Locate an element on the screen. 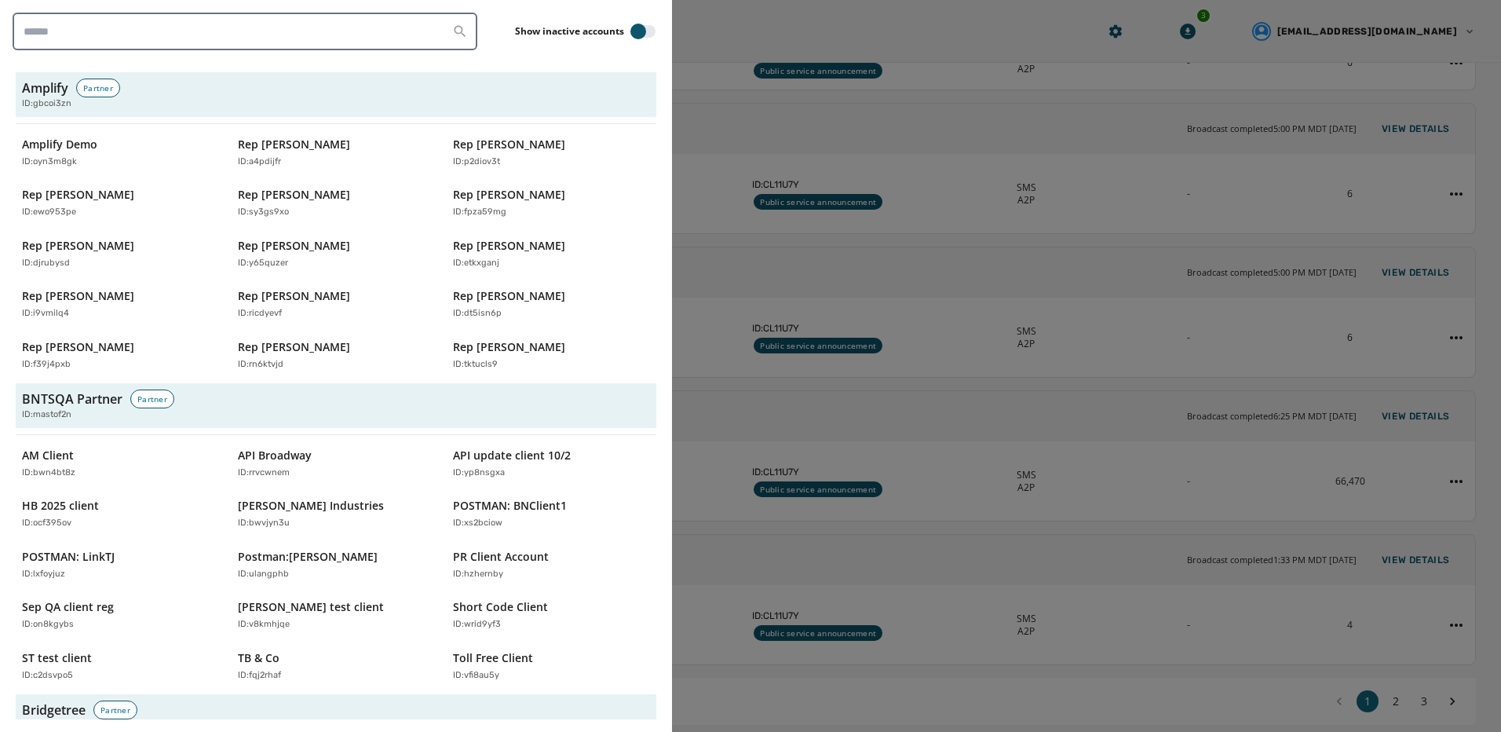  button: TB & CoID:fqj2rhaf is located at coordinates (336, 666).